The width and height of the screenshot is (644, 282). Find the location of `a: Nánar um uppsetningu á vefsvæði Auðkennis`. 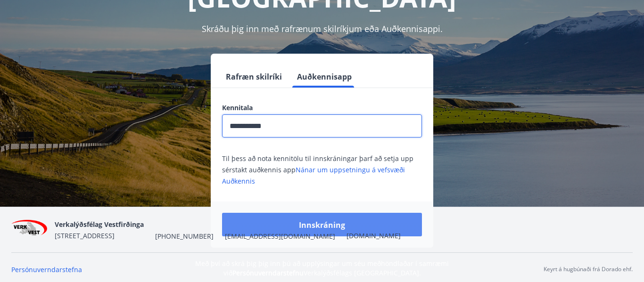

a: Nánar um uppsetningu á vefsvæði Auðkennis is located at coordinates (313, 175).